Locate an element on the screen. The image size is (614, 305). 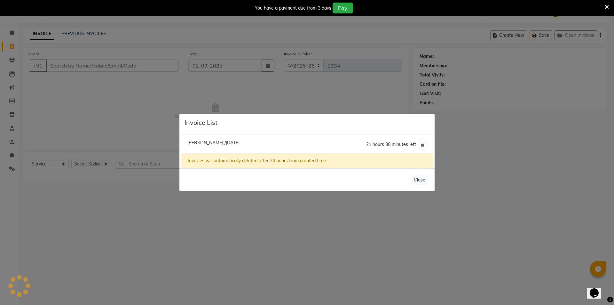
button: Close is located at coordinates (420, 180).